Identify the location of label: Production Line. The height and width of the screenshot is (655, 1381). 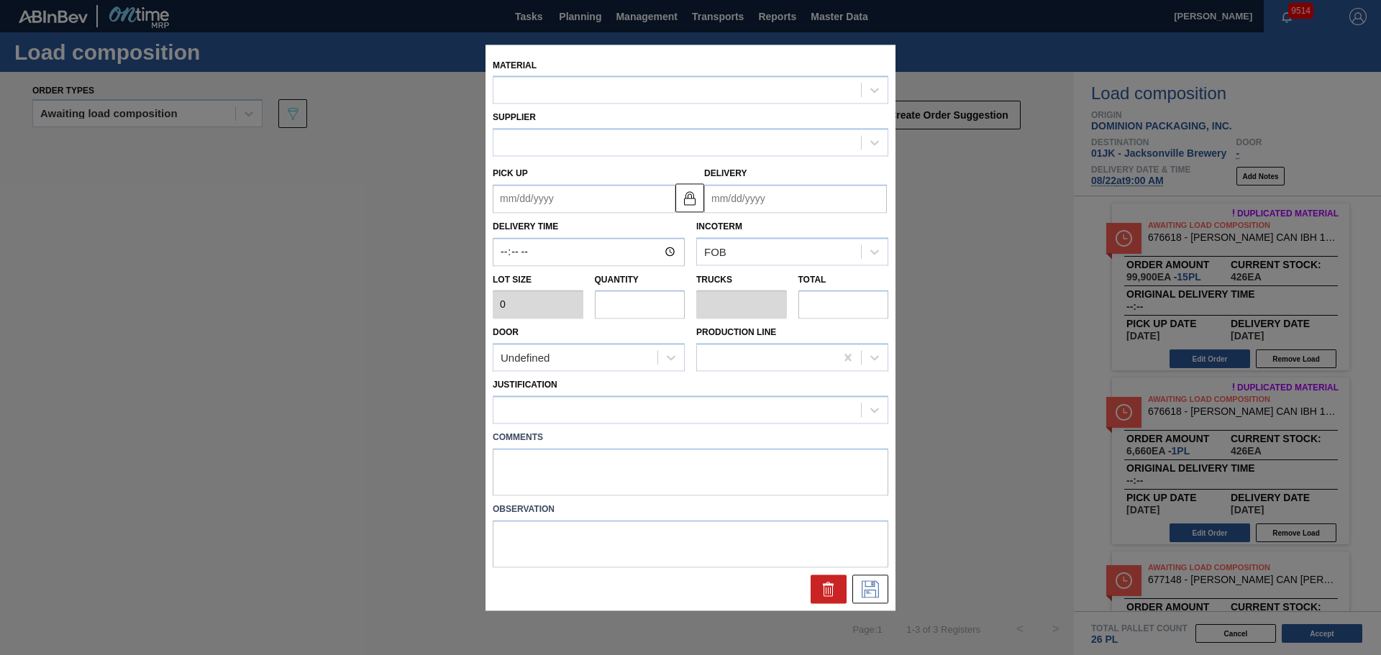
(736, 333).